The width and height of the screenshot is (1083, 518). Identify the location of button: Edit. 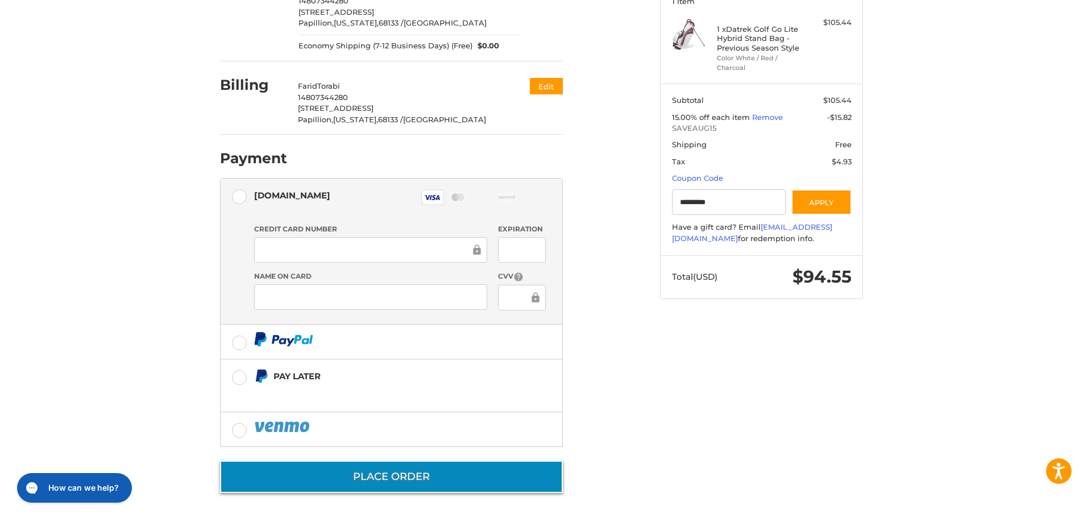
(546, 86).